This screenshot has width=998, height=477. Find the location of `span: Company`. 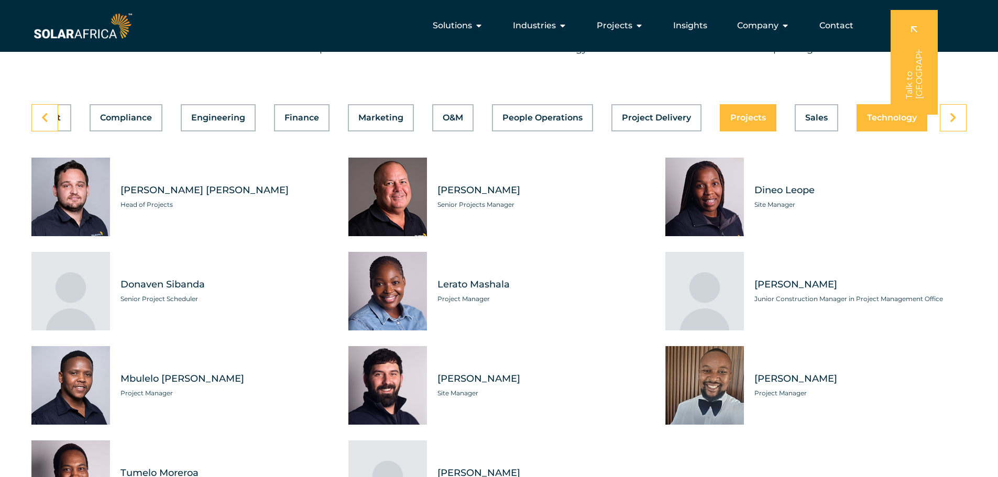

span: Company is located at coordinates (758, 26).